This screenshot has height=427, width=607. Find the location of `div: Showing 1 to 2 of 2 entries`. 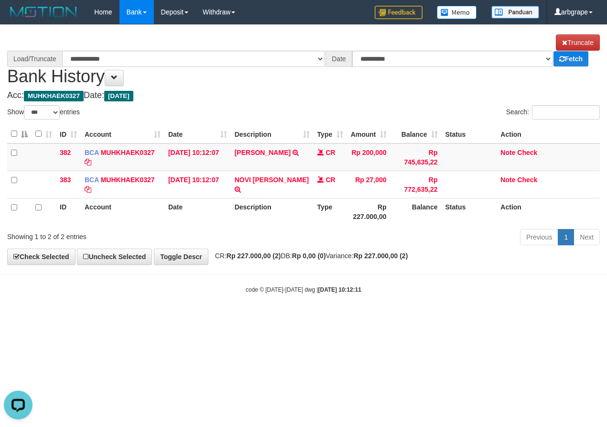

div: Showing 1 to 2 of 2 entries is located at coordinates (126, 235).